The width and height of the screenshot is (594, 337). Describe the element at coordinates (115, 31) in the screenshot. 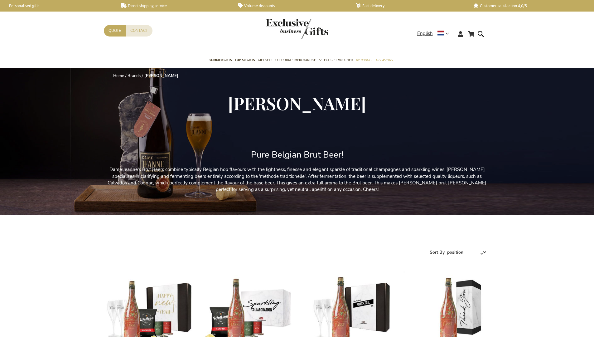

I see `a: Quote` at that location.